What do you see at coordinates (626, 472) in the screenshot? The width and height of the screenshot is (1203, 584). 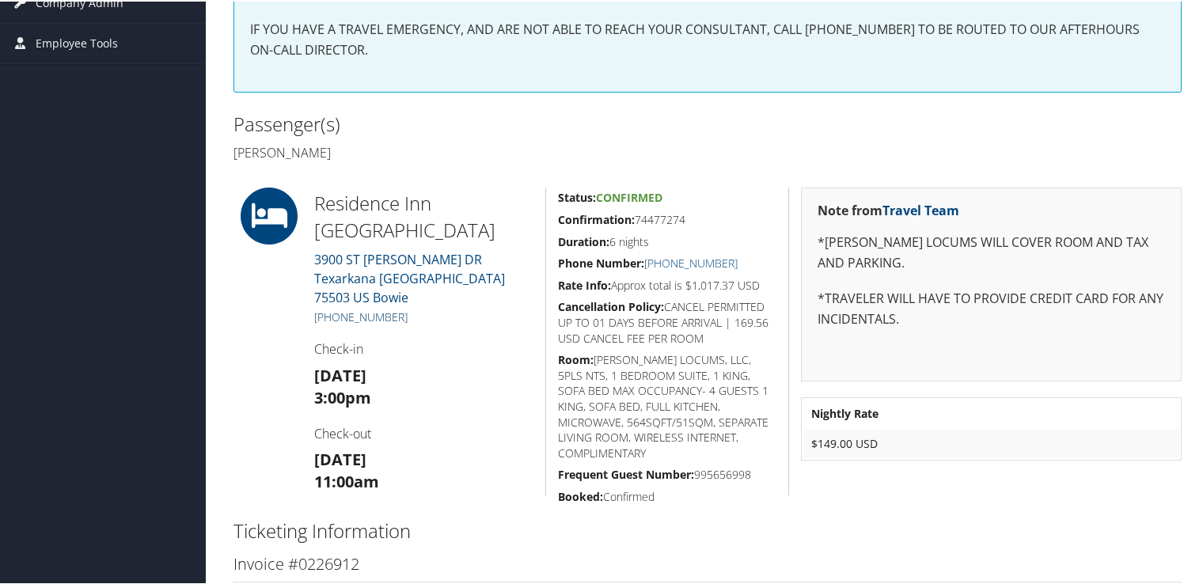 I see `strong: Frequent Guest Number:` at bounding box center [626, 472].